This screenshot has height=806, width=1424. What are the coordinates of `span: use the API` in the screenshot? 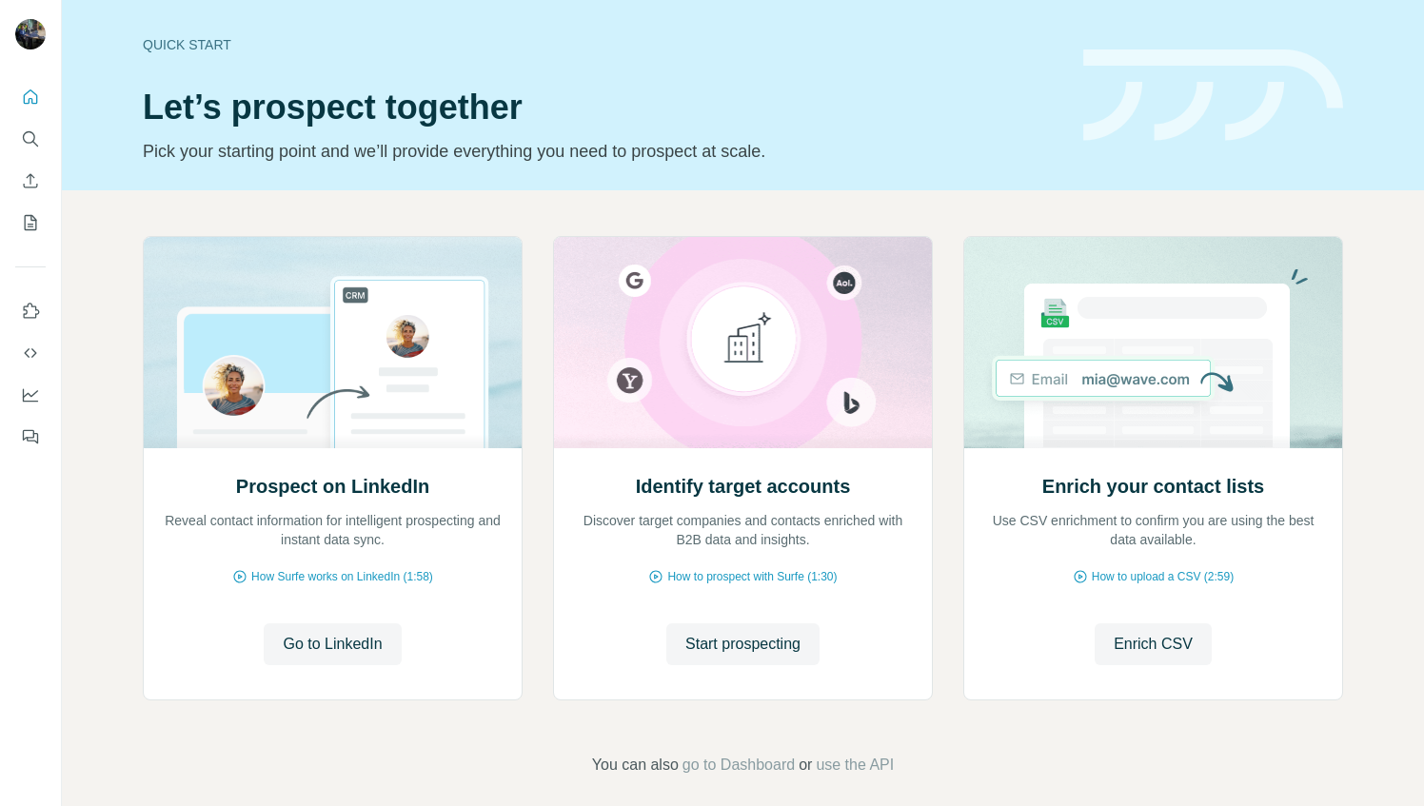 It's located at (855, 765).